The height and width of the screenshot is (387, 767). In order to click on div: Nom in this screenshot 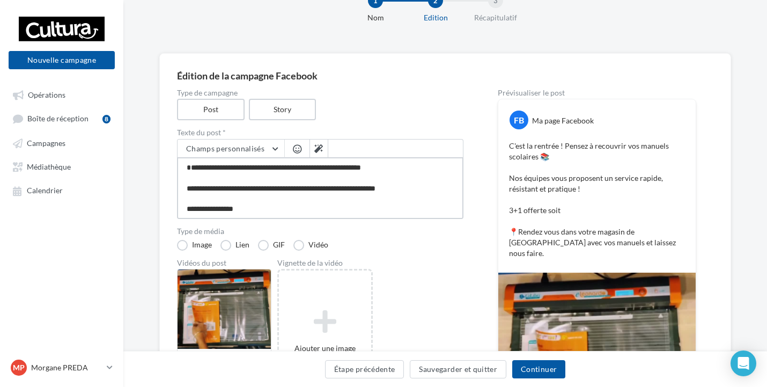, I will do `click(376, 18)`.